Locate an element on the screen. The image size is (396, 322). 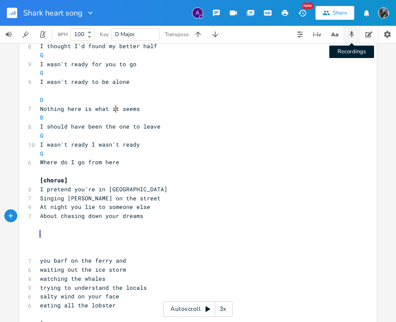
span: About chasing down your dreams is located at coordinates (92, 216).